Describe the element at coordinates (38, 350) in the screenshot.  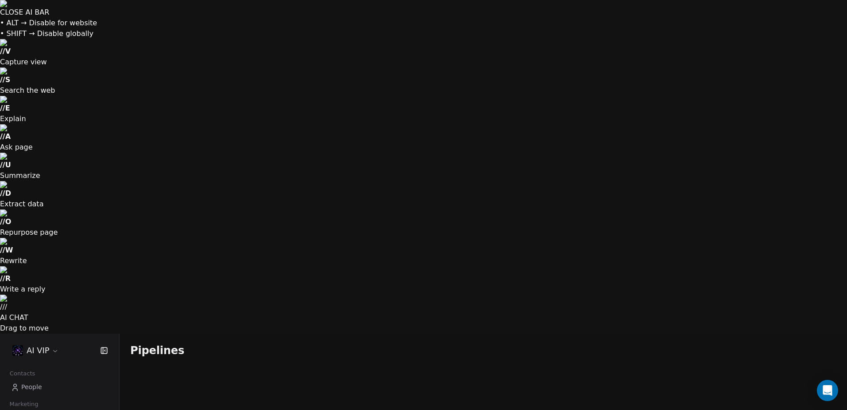
I see `span: AI VIP` at that location.